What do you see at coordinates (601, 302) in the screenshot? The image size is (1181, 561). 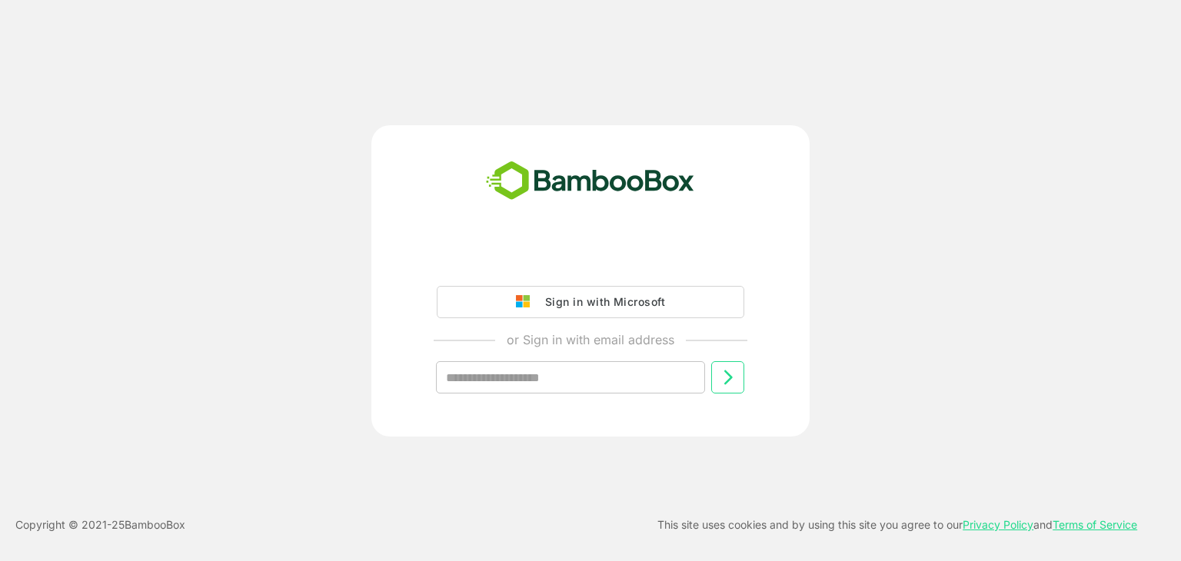 I see `div: Sign in with Microsoft` at bounding box center [601, 302].